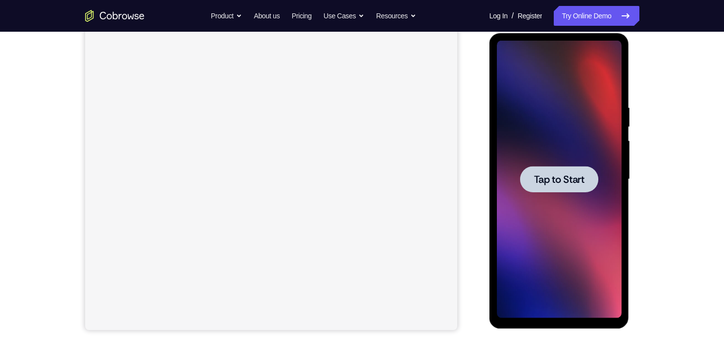  I want to click on a: Pricing, so click(302, 16).